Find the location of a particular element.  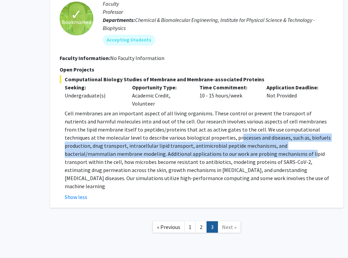

a: Previous is located at coordinates (169, 227).